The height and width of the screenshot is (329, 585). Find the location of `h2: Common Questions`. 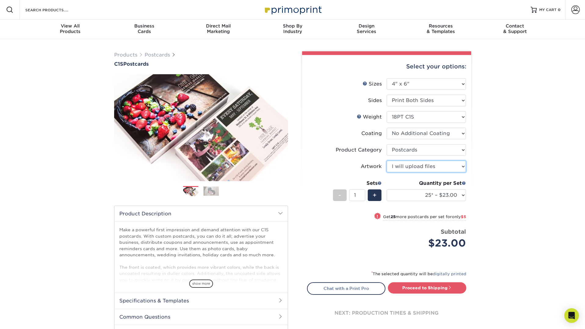

h2: Common Questions is located at coordinates (201, 316).